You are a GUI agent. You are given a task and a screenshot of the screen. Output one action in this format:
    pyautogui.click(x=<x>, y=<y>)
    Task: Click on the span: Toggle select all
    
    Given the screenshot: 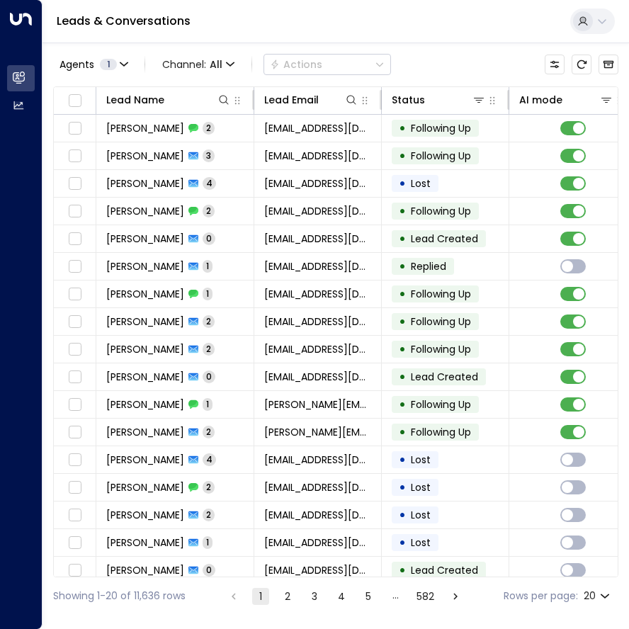 What is the action you would take?
    pyautogui.click(x=74, y=101)
    